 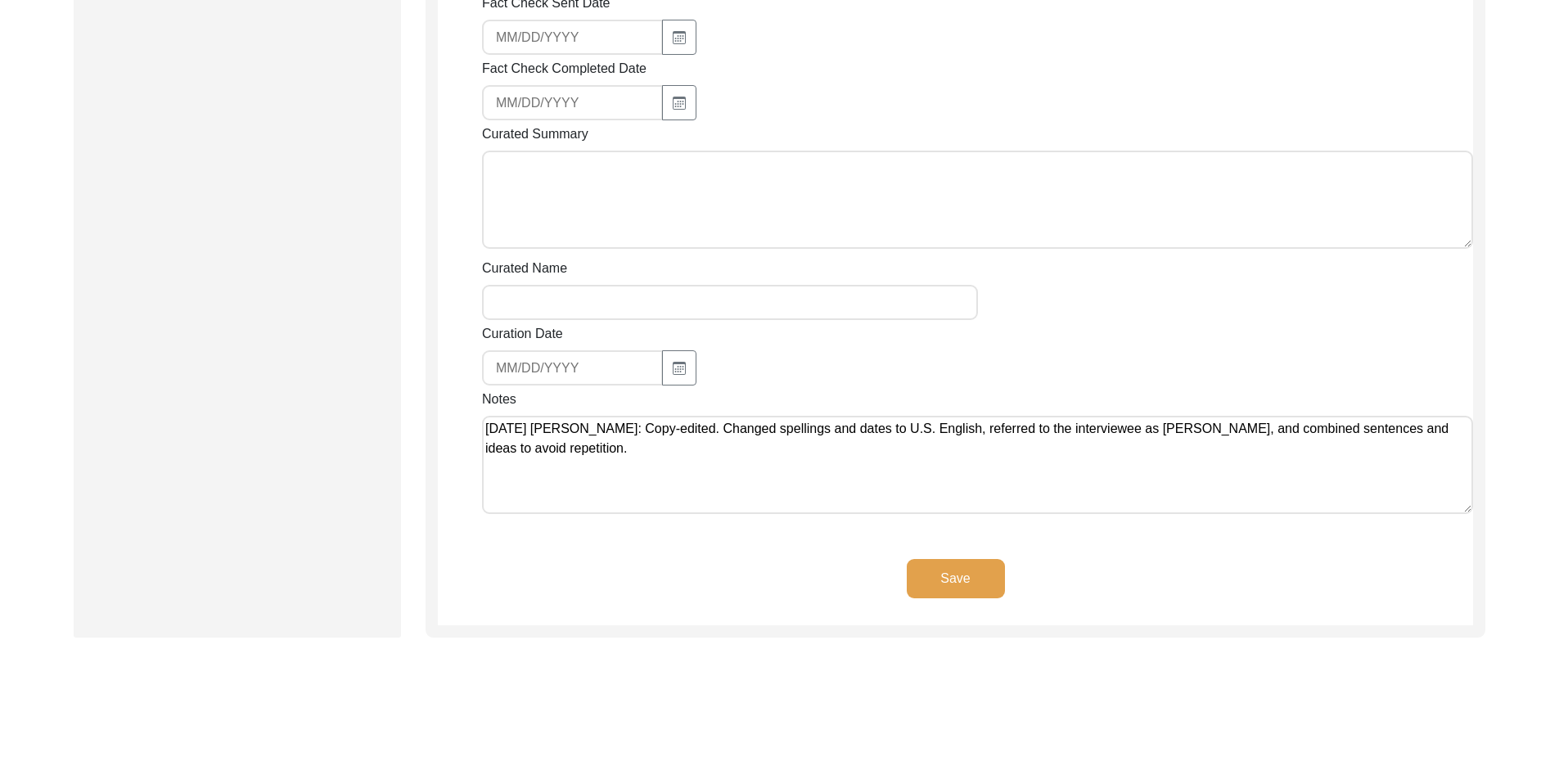 I want to click on button: Save, so click(x=956, y=579).